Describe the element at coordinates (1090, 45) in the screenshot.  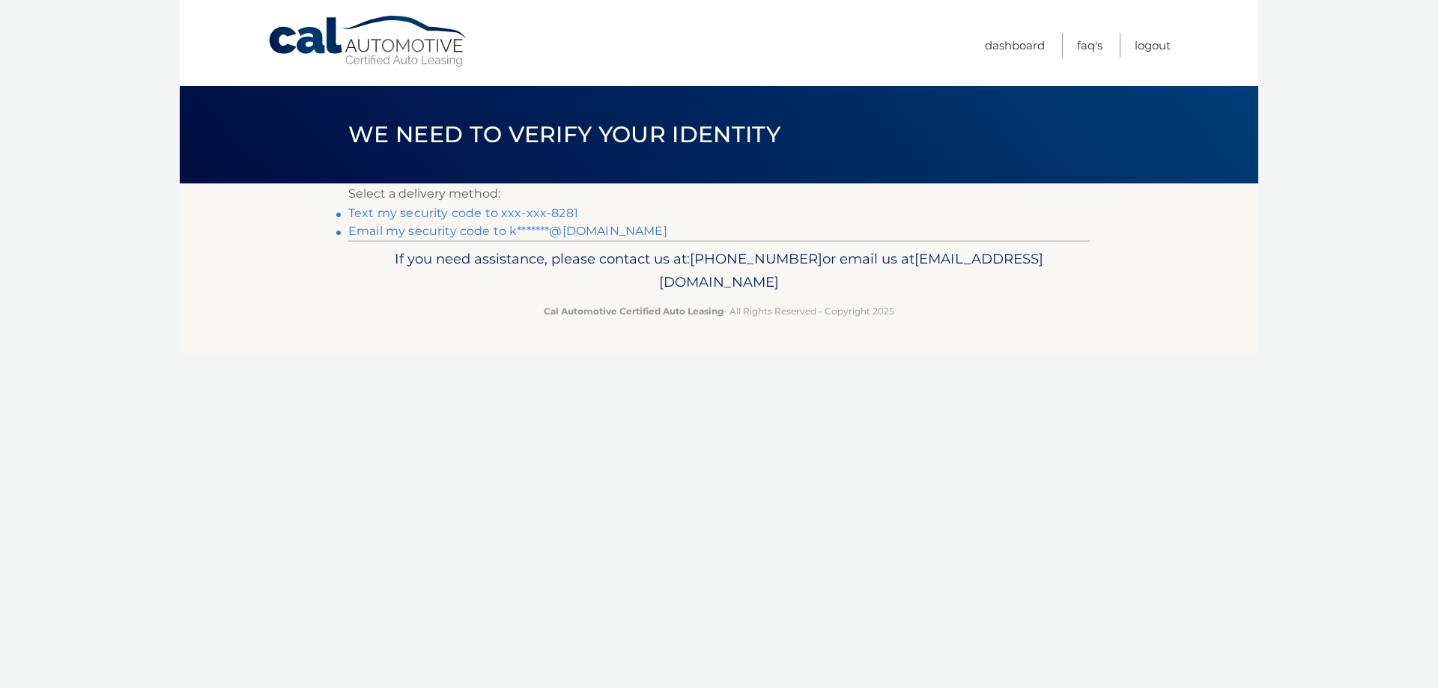
I see `a: FAQ's` at that location.